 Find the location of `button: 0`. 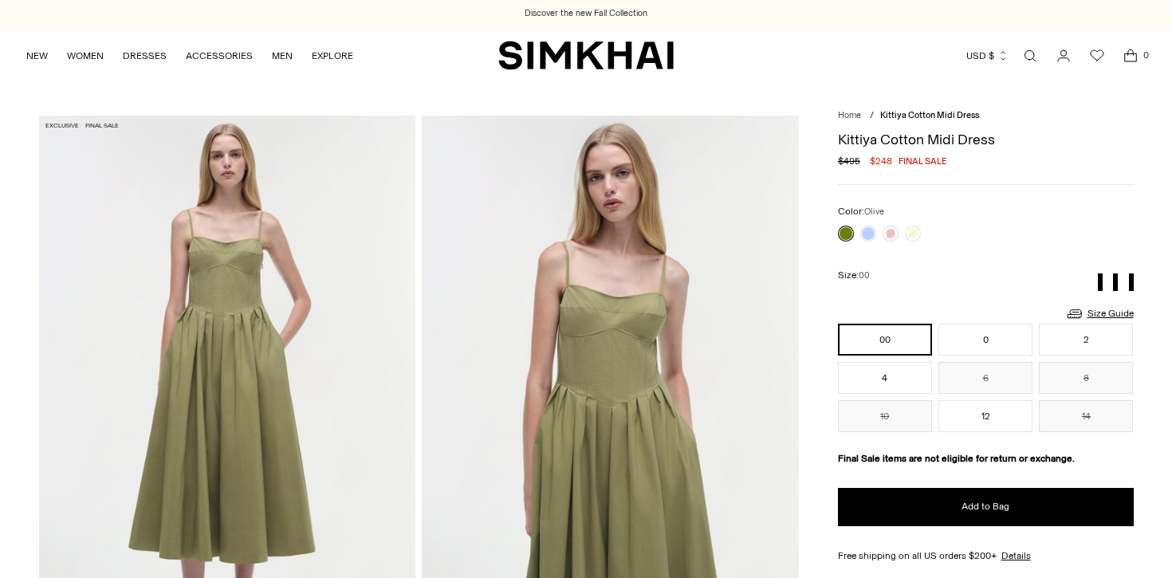

button: 0 is located at coordinates (986, 340).